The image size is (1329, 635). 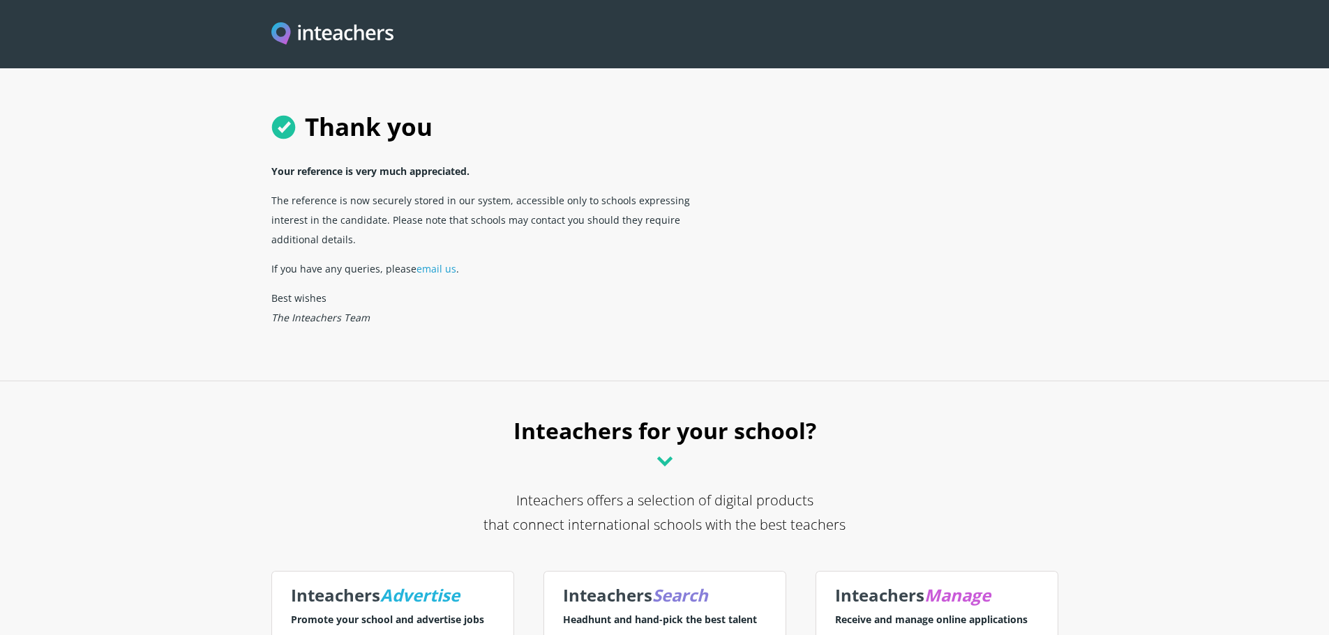 What do you see at coordinates (957, 595) in the screenshot?
I see `em: Manage` at bounding box center [957, 595].